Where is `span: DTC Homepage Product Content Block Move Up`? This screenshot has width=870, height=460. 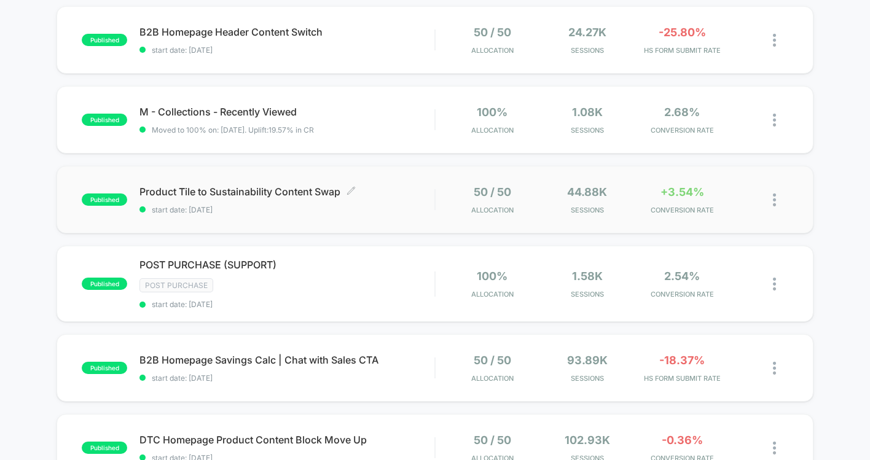 span: DTC Homepage Product Content Block Move Up is located at coordinates (287, 440).